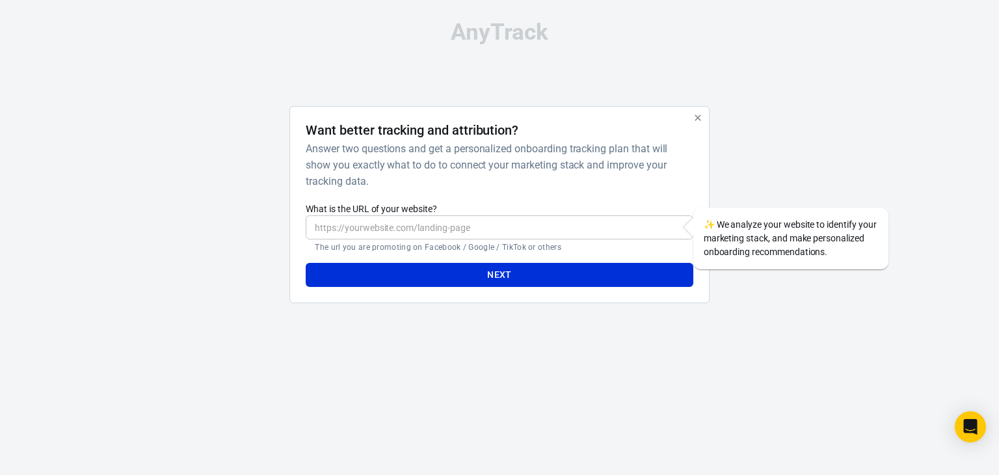 This screenshot has width=999, height=475. What do you see at coordinates (500, 32) in the screenshot?
I see `div: AnyTrack` at bounding box center [500, 32].